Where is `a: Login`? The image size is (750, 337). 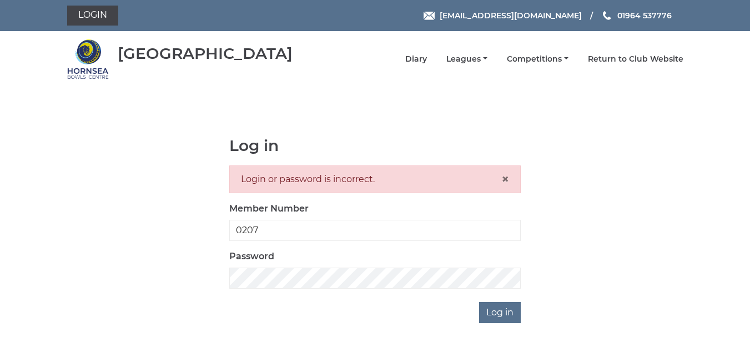
a: Login is located at coordinates (93, 16).